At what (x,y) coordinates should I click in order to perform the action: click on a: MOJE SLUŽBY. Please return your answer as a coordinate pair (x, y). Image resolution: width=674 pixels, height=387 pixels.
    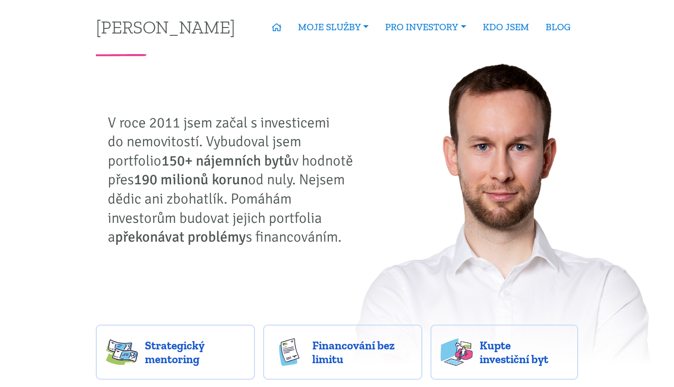
    Looking at the image, I should click on (333, 27).